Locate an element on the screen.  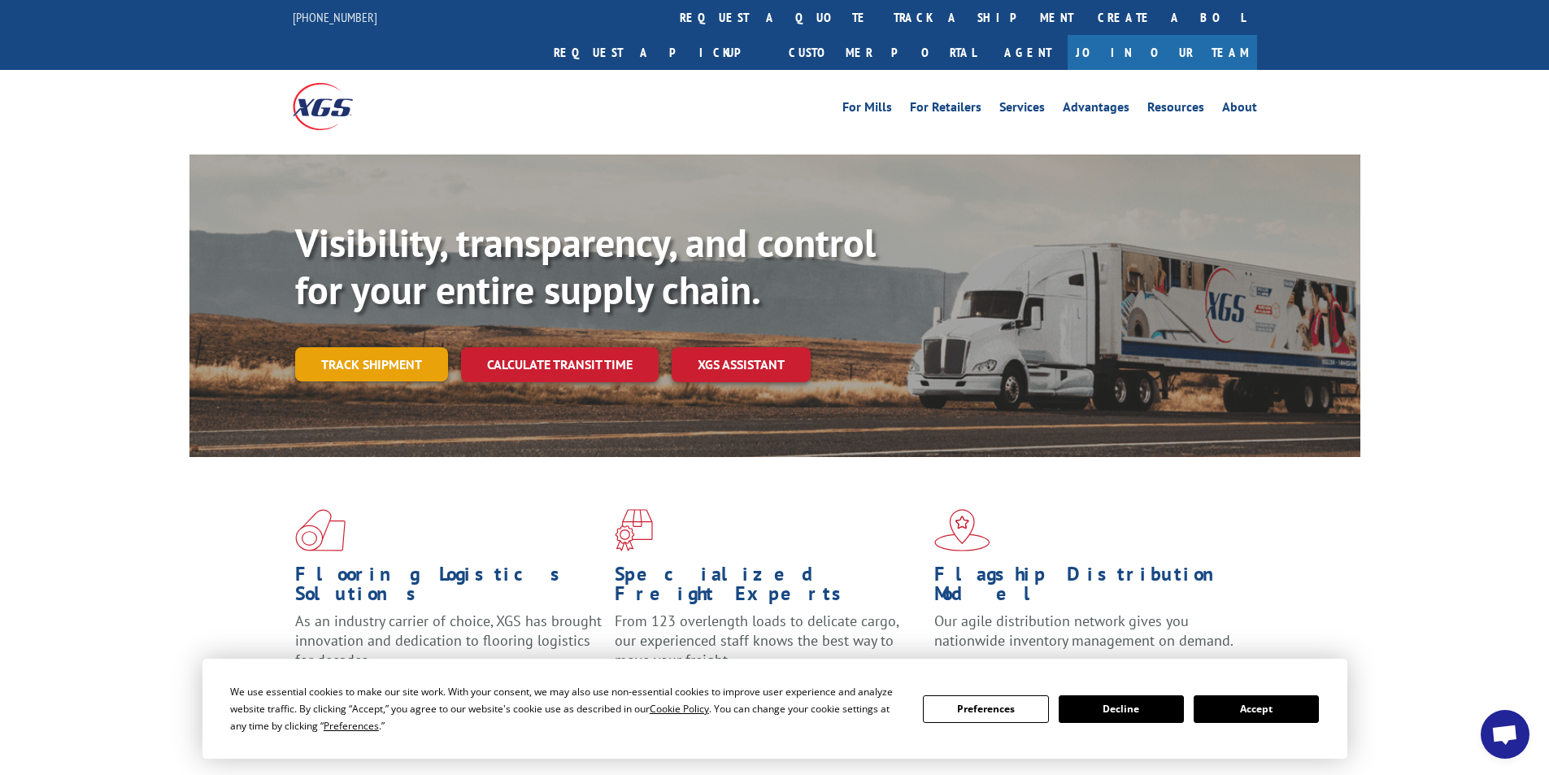
span: Our agile distribution network gives you nationwide inventory management on demand. is located at coordinates (1084, 630).